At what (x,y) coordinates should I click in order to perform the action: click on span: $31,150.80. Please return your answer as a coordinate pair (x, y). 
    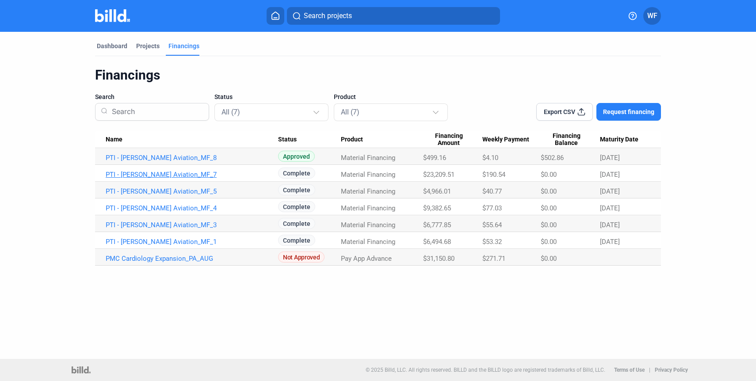
    Looking at the image, I should click on (439, 259).